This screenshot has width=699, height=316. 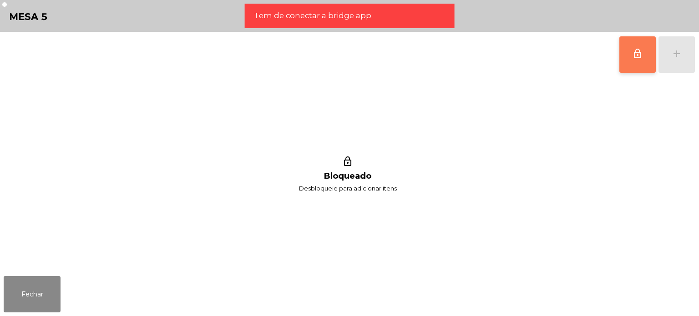 I want to click on span: lock_outline, so click(x=637, y=54).